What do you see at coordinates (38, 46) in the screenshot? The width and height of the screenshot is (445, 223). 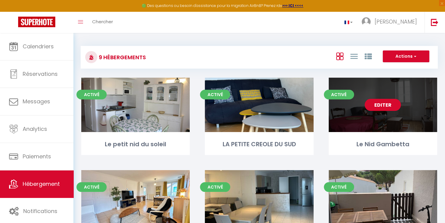 I see `span: Calendriers` at bounding box center [38, 46].